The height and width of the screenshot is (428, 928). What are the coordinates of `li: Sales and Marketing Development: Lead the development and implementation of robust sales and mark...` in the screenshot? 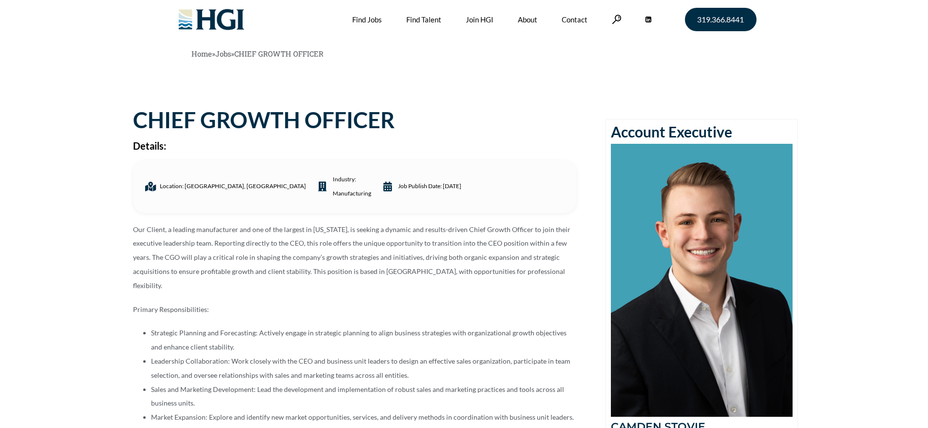 It's located at (363, 397).